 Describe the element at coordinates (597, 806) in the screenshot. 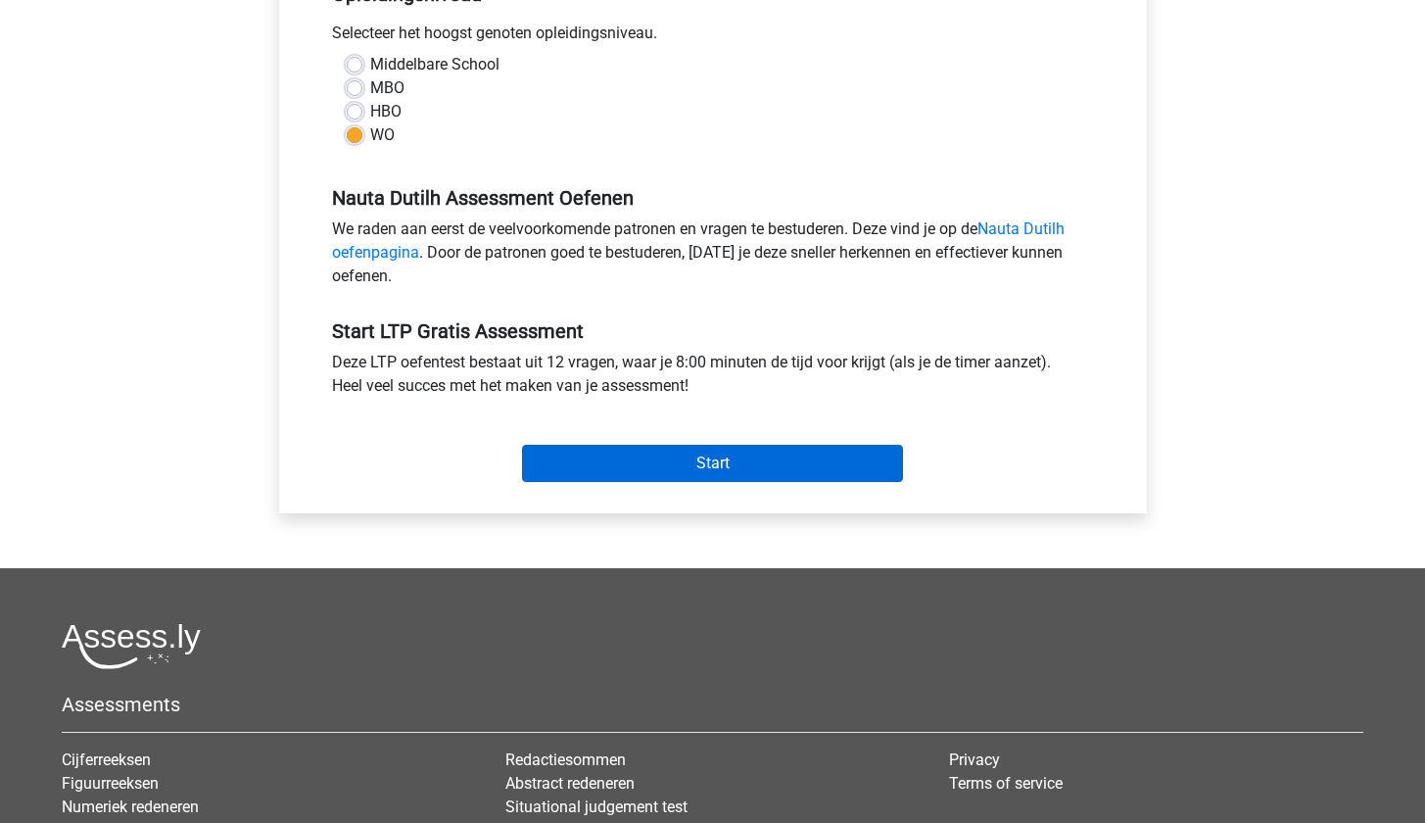

I see `a: Situational judgement test` at that location.